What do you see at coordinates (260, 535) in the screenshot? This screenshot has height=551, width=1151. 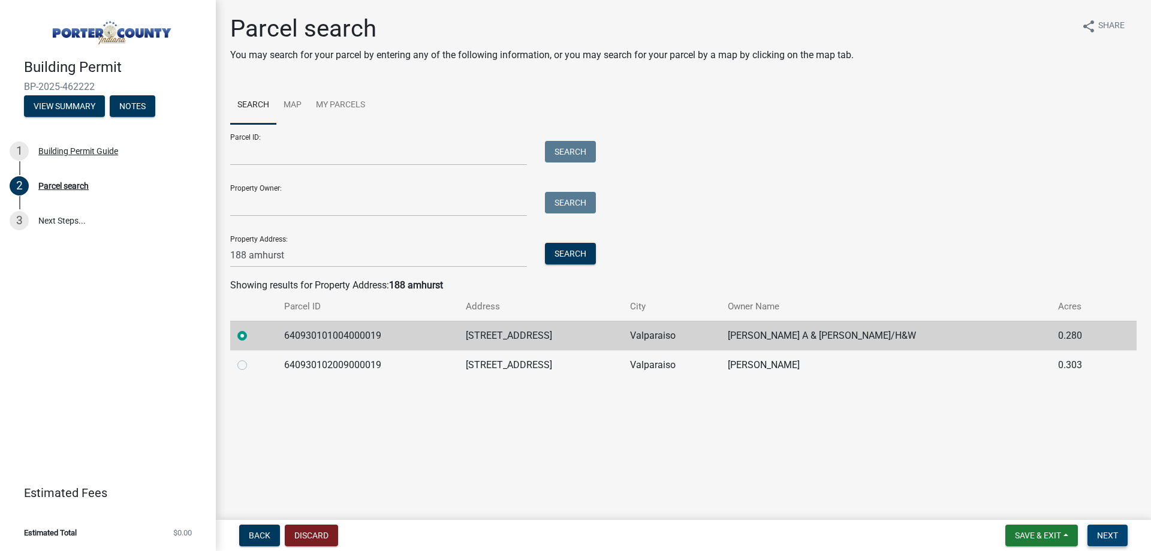 I see `button: Back` at bounding box center [260, 535].